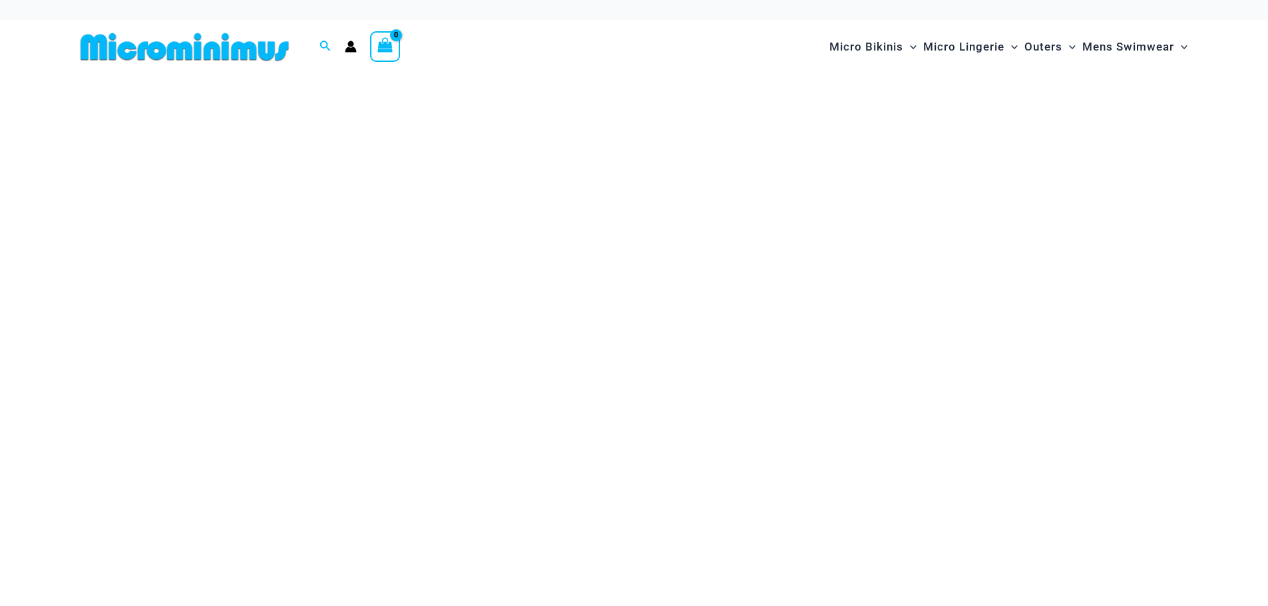 The height and width of the screenshot is (606, 1268). I want to click on a: OutersMenu ToggleMenu Toggle, so click(1050, 47).